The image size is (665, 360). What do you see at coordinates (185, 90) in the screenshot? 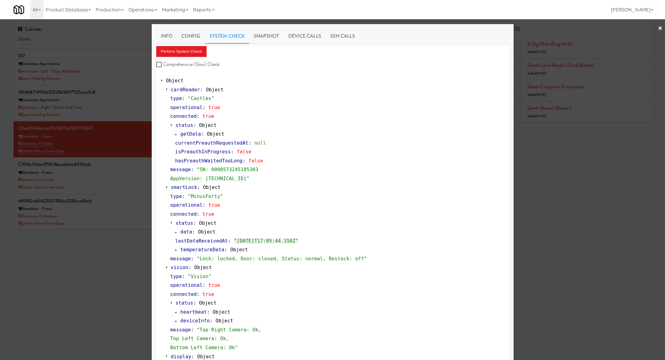
I see `span: cardReader` at bounding box center [185, 90].